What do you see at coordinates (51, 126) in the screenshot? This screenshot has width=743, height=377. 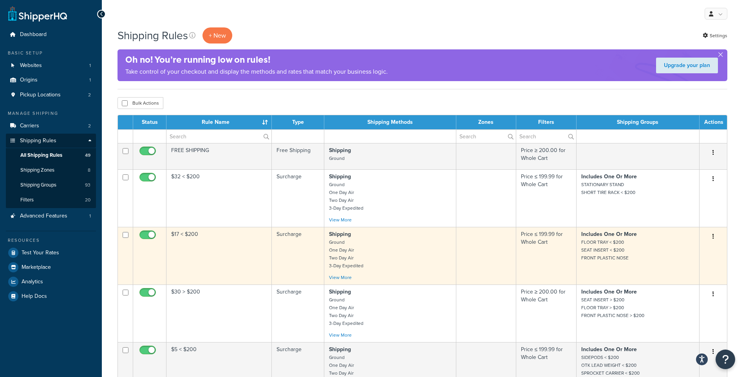 I see `a: Carriers 2` at bounding box center [51, 126].